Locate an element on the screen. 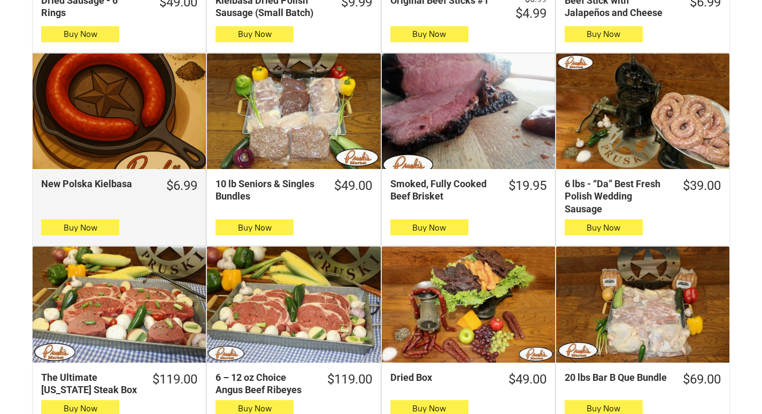  a: $49.0010 lb Seniors & Singles Bundles is located at coordinates (293, 190).